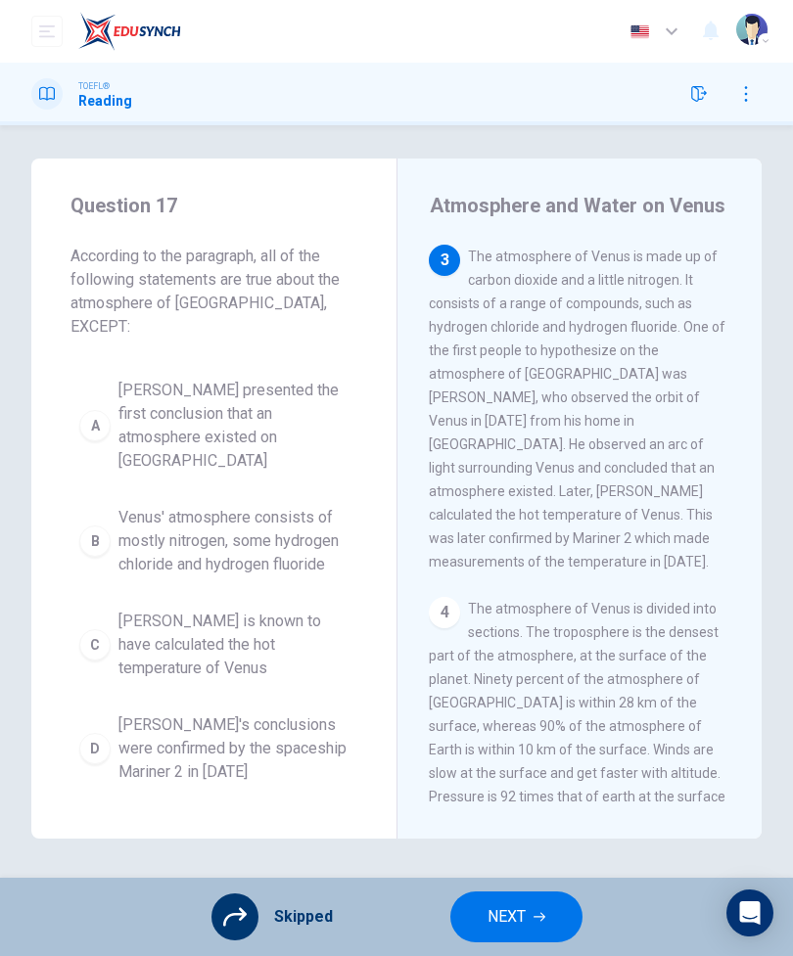  I want to click on img: Profile picture, so click(752, 29).